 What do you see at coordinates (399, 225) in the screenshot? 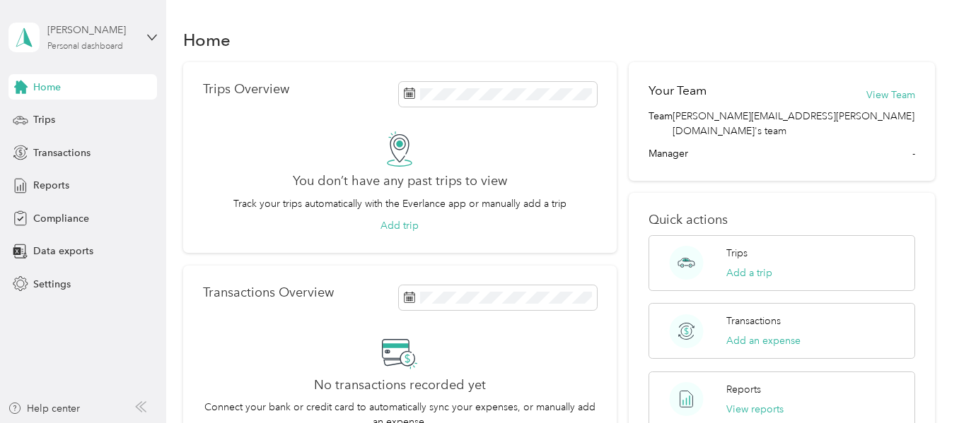
I see `button: Add trip` at bounding box center [399, 225].